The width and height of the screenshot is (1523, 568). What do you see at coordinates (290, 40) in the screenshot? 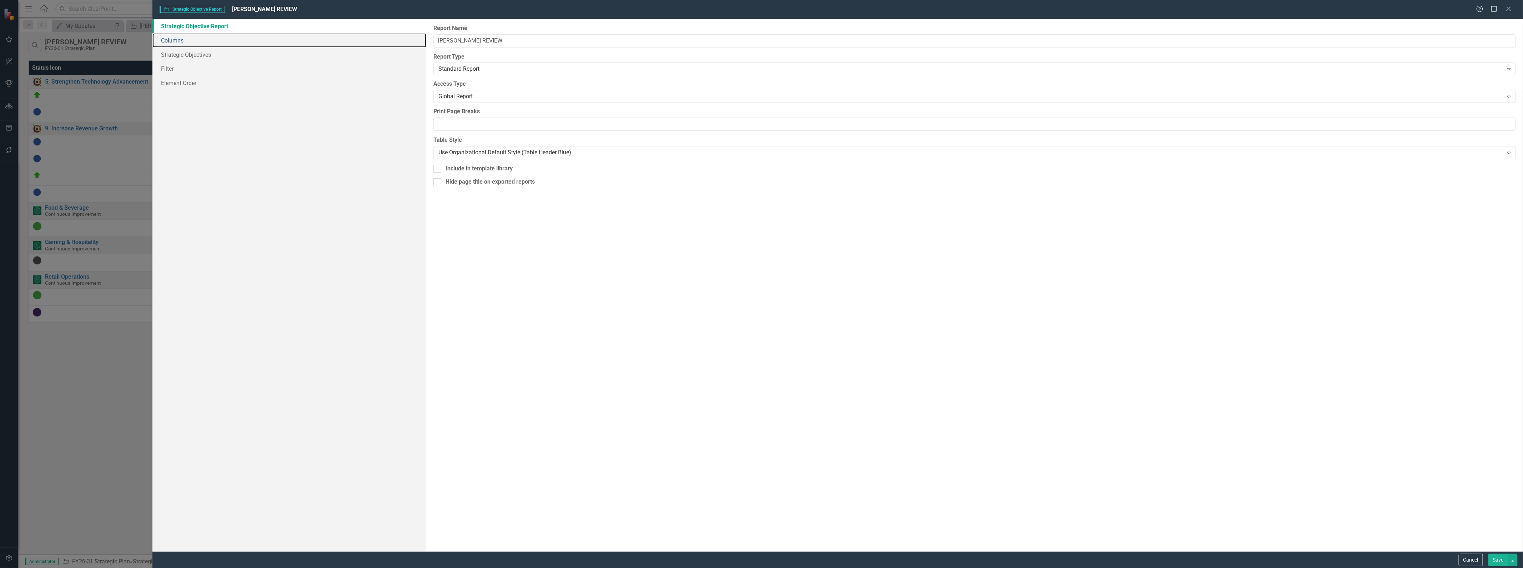
I see `a: Columns` at bounding box center [290, 40].